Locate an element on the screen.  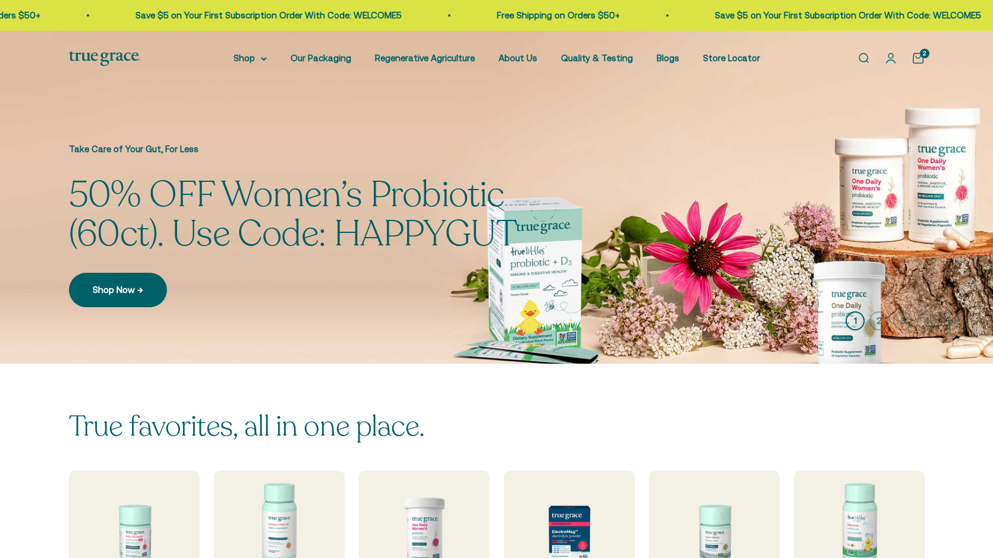
button: 5 is located at coordinates (950, 321).